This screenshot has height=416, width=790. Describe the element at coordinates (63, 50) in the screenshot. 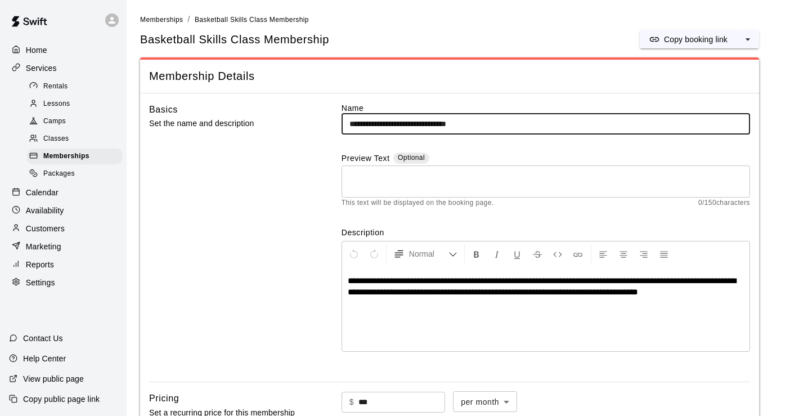

I see `a: Home` at that location.